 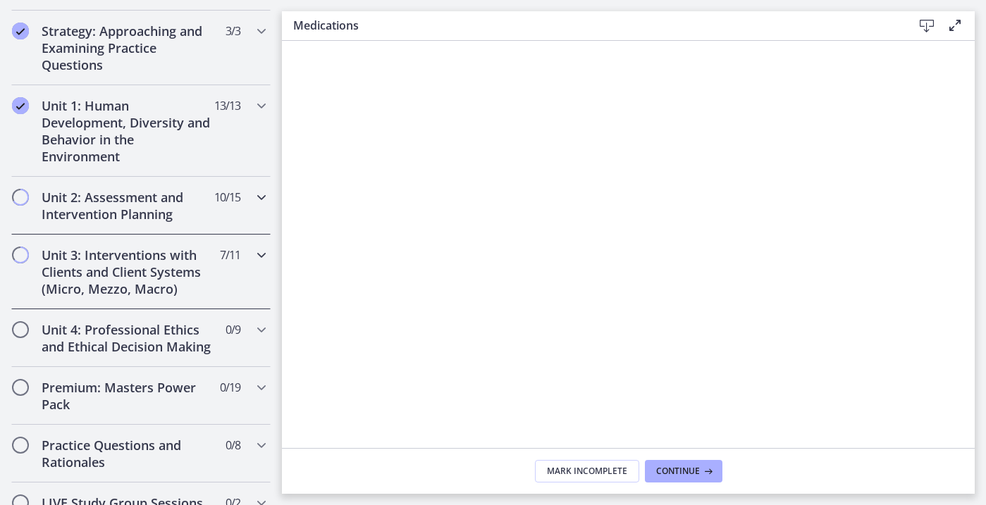 What do you see at coordinates (128, 396) in the screenshot?
I see `h2: Premium: Masters Power Pack` at bounding box center [128, 396].